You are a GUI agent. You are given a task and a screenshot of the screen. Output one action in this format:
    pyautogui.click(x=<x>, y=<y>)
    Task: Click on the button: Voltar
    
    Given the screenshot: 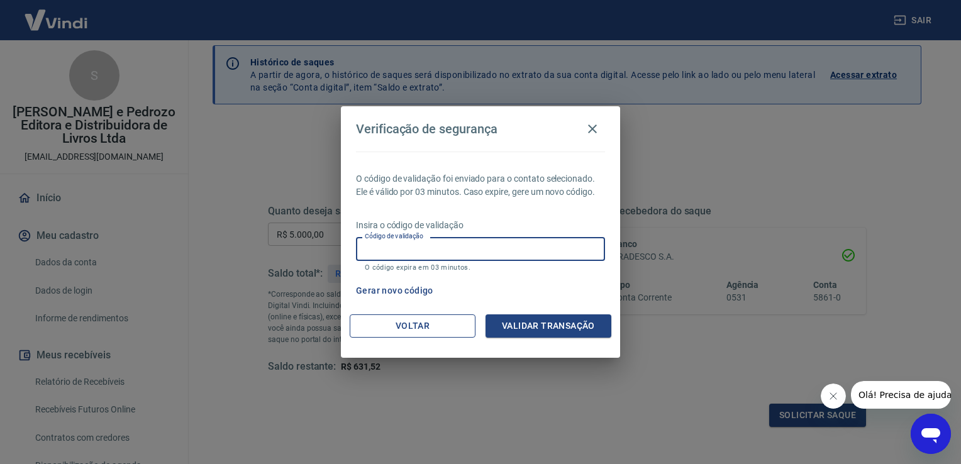 What is the action you would take?
    pyautogui.click(x=413, y=326)
    